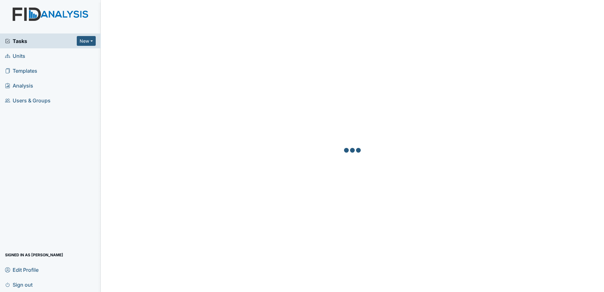  I want to click on span: Sign out, so click(19, 284).